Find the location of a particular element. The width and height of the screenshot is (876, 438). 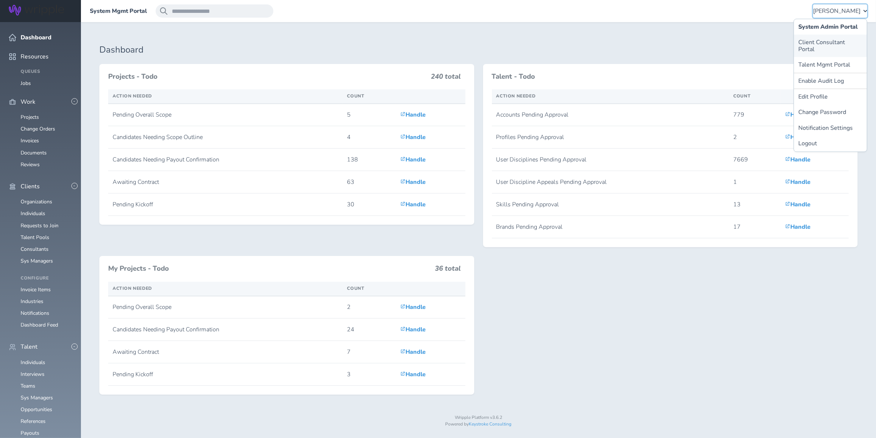

td: 7 is located at coordinates (369, 352).